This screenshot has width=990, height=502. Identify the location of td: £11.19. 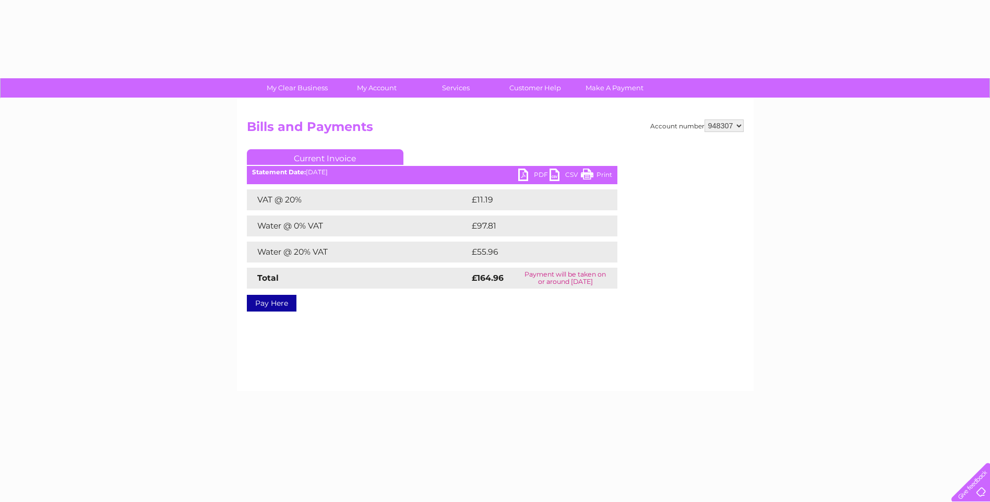
(531, 200).